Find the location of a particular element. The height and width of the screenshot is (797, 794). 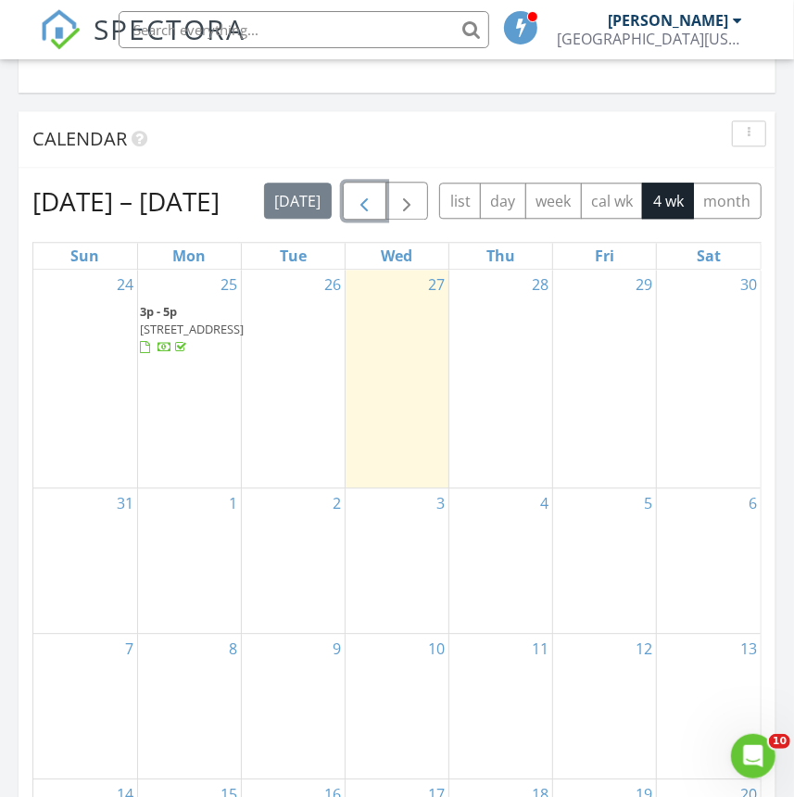

td: Go to September 2, 2025 is located at coordinates (293, 560).